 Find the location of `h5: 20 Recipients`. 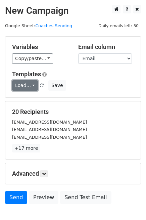

h5: 20 Recipients is located at coordinates (73, 112).